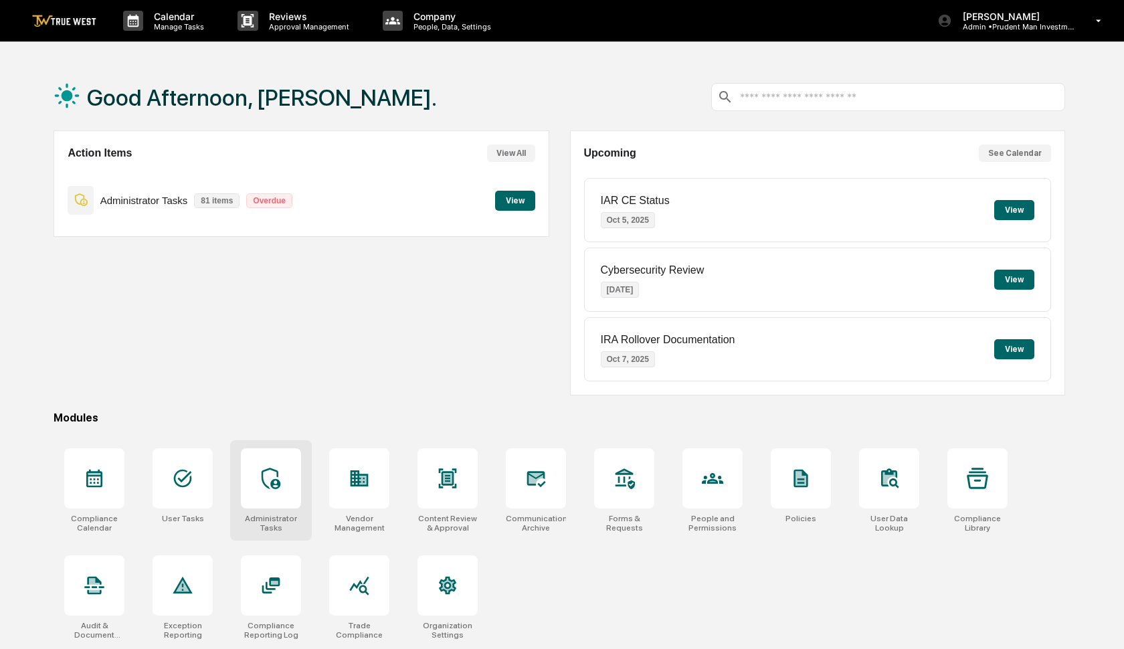  What do you see at coordinates (1015, 153) in the screenshot?
I see `a: See Calendar` at bounding box center [1015, 153].